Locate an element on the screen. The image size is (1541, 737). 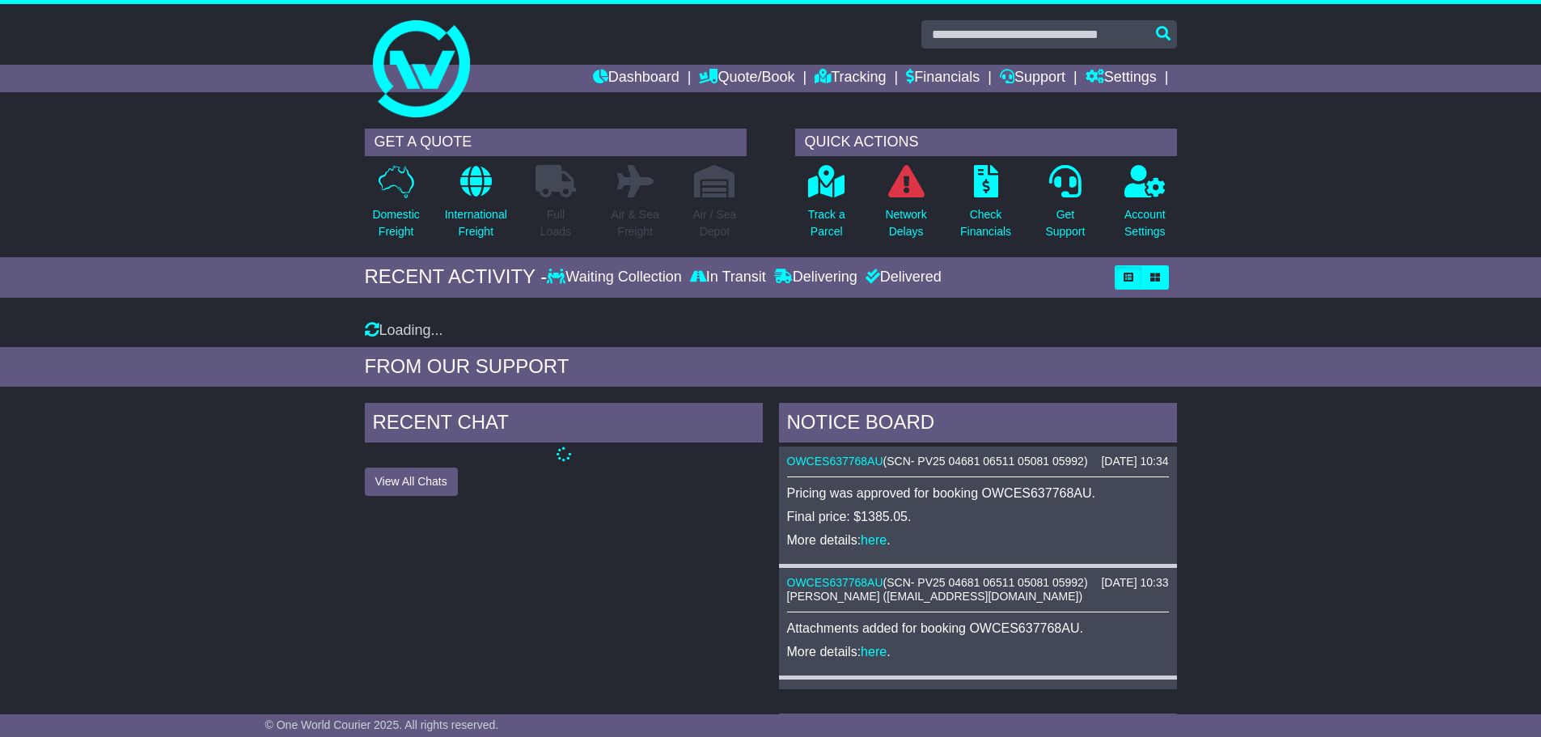
p: Network Delays is located at coordinates (905, 223).